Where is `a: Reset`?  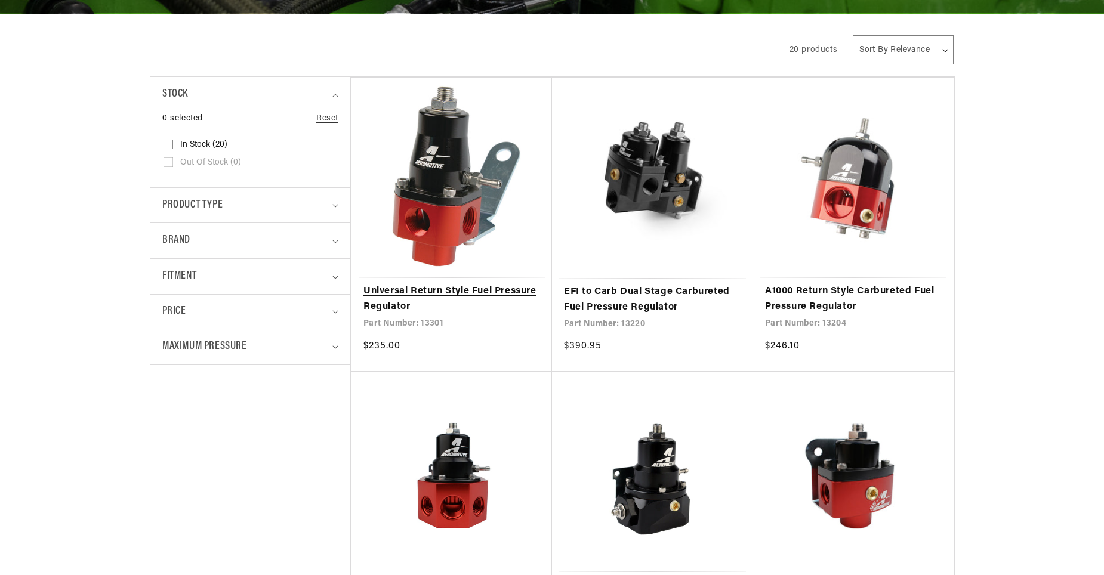 a: Reset is located at coordinates (327, 119).